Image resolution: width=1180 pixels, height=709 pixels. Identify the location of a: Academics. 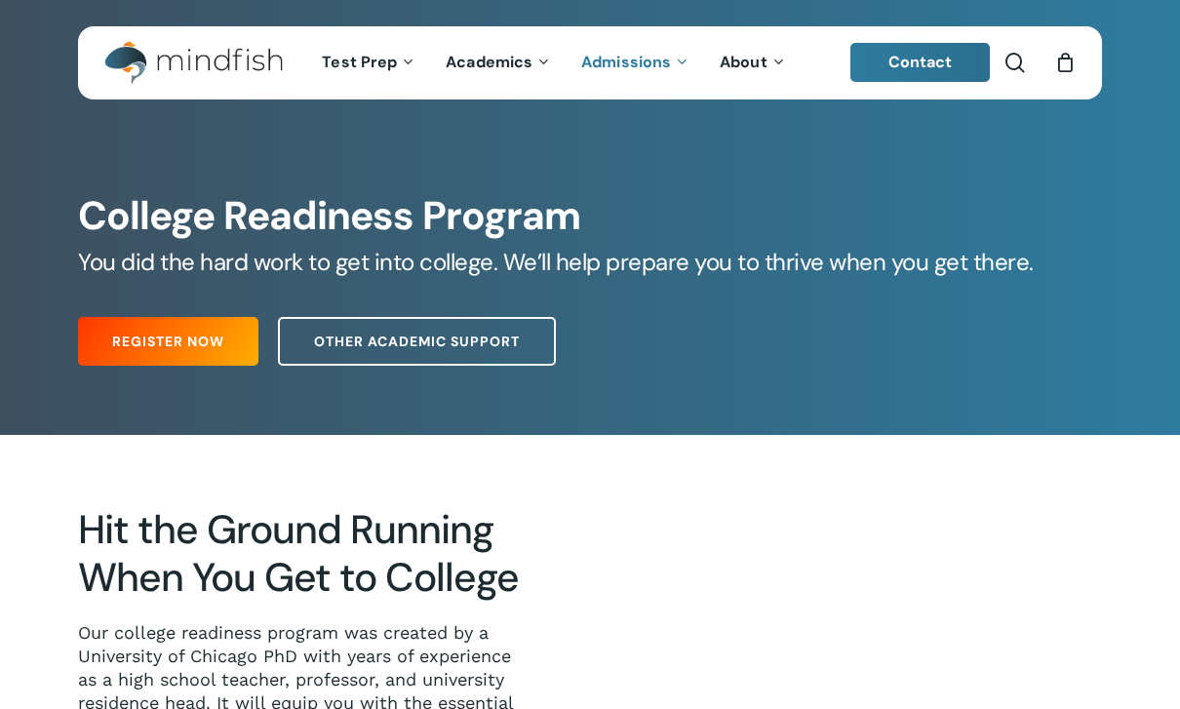
(498, 62).